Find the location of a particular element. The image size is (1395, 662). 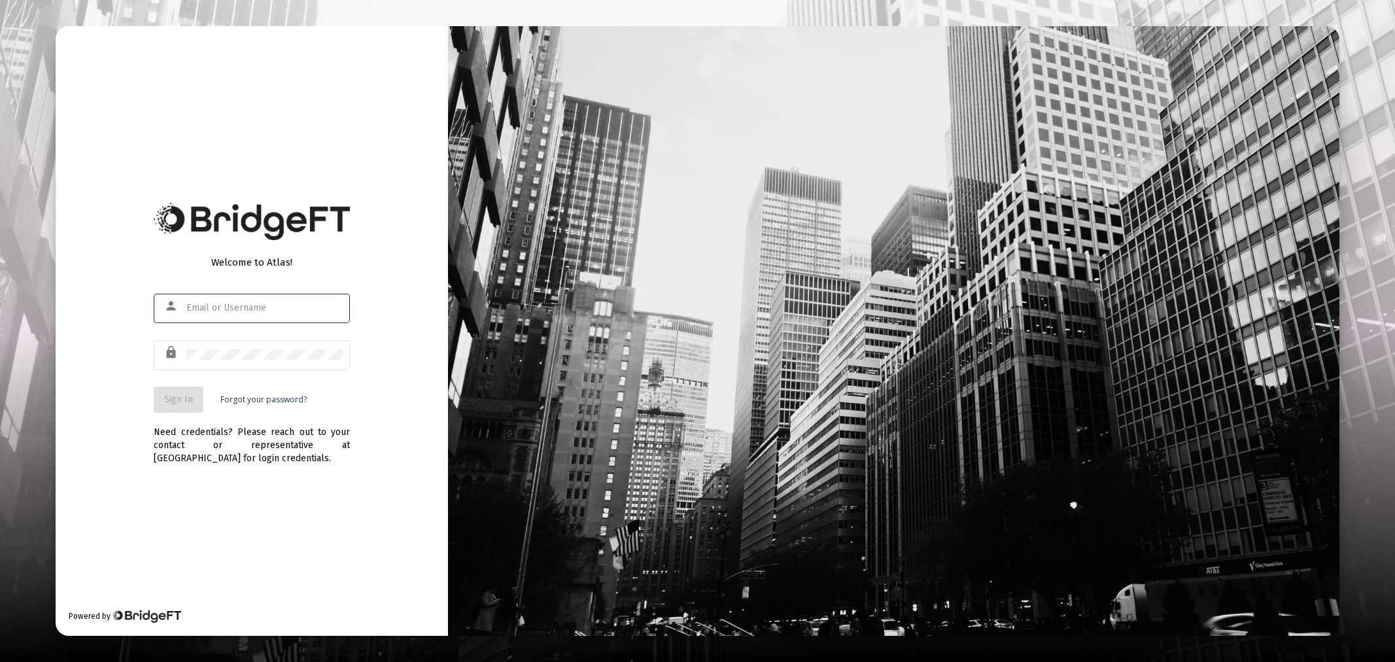

mat-icon: lock is located at coordinates (172, 352).